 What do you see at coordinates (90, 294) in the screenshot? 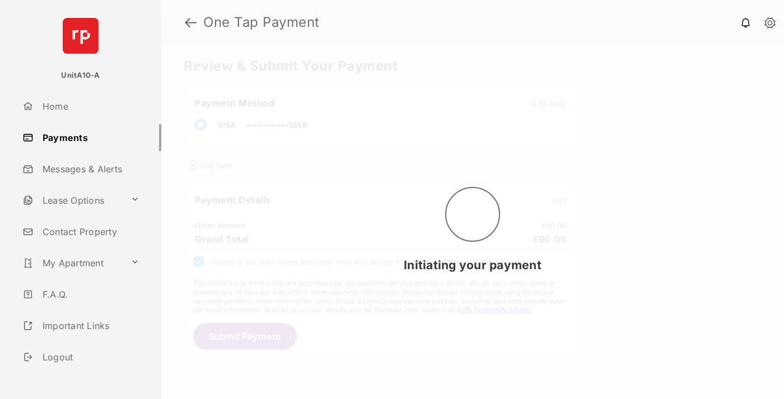
I see `a: F.A.Q.` at bounding box center [90, 294].